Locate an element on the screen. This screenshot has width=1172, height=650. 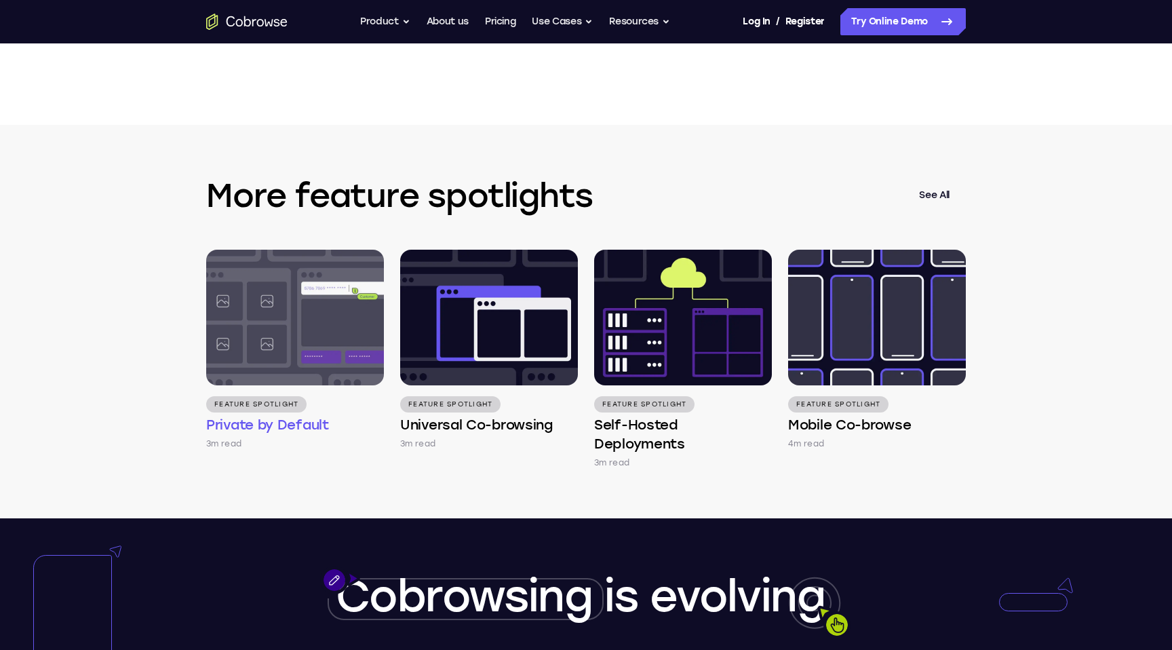
span: evolving is located at coordinates (737, 596).